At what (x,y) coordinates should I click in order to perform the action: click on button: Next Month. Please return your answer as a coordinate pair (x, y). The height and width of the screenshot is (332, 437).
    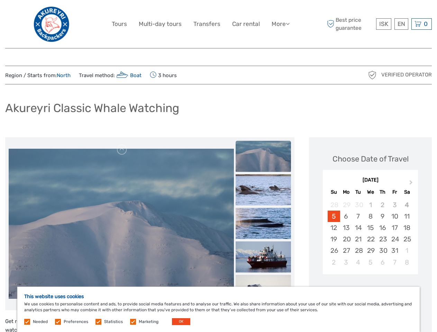
    Looking at the image, I should click on (412, 184).